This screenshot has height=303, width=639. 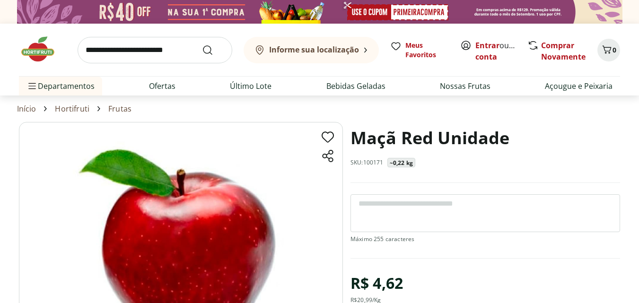 I want to click on p: SKU: 100171, so click(x=367, y=163).